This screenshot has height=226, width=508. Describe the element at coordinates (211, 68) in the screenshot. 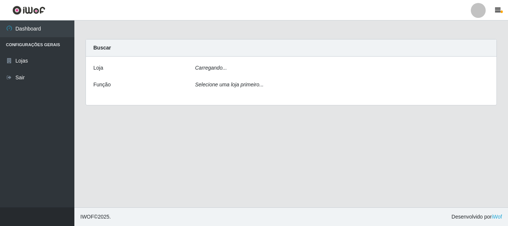

I see `i: Carregando...` at that location.